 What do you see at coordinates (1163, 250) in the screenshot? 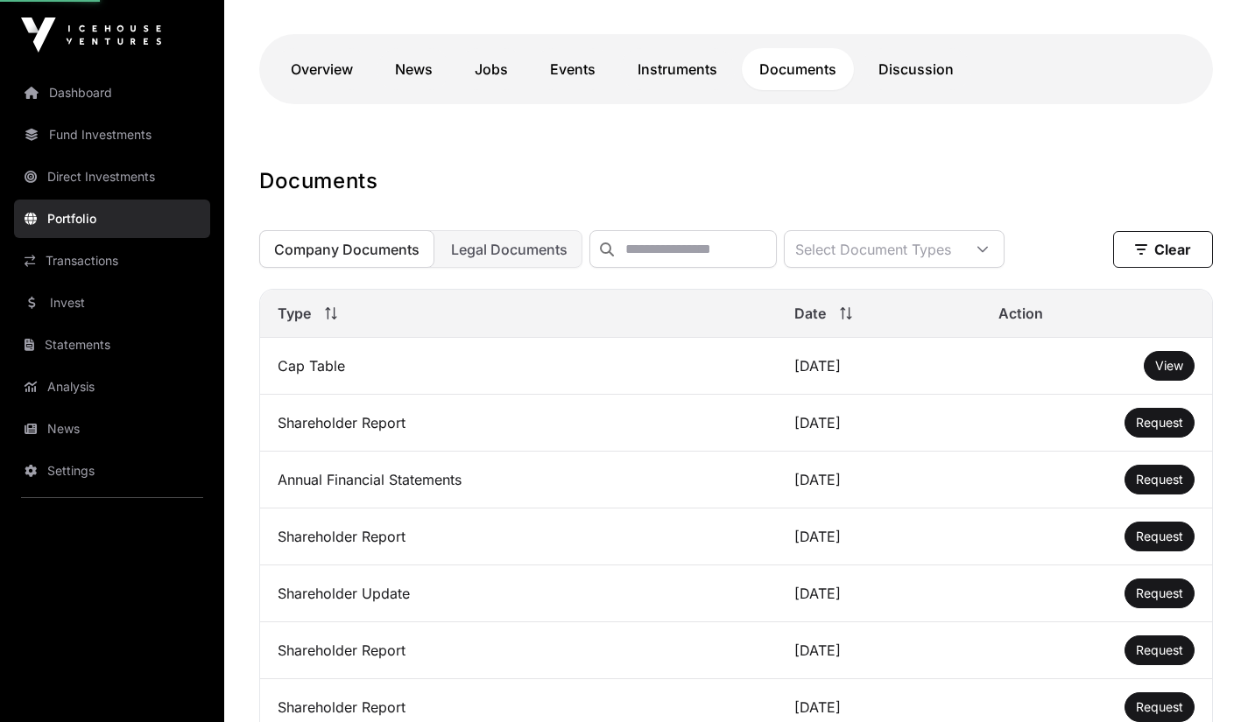
I see `button: Clear` at bounding box center [1163, 250].